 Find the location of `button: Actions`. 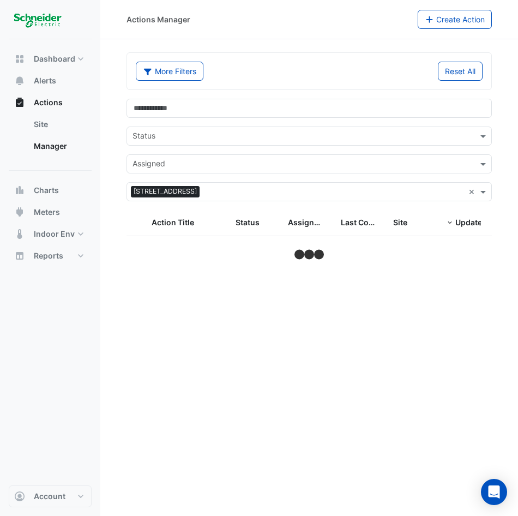

button: Actions is located at coordinates (50, 102).